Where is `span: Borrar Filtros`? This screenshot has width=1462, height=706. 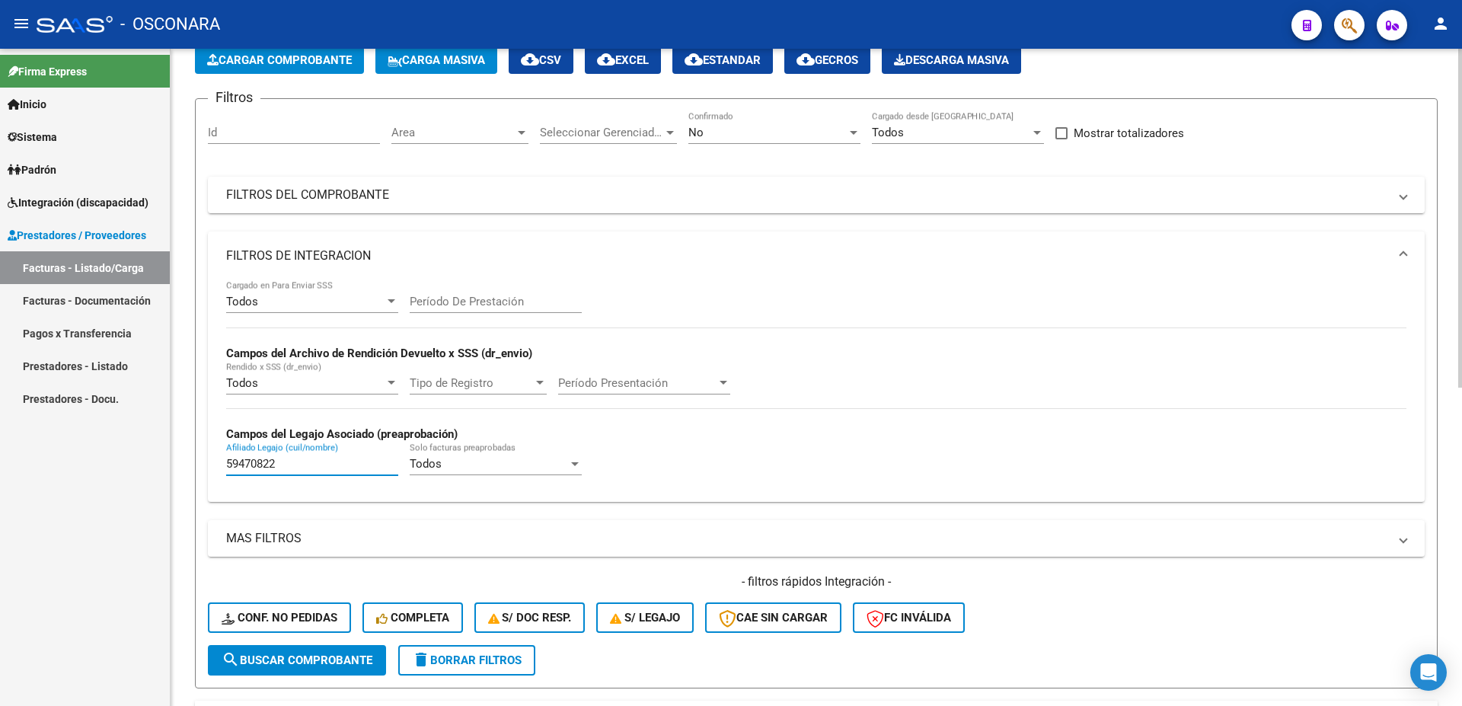
span: Borrar Filtros is located at coordinates (467, 660).